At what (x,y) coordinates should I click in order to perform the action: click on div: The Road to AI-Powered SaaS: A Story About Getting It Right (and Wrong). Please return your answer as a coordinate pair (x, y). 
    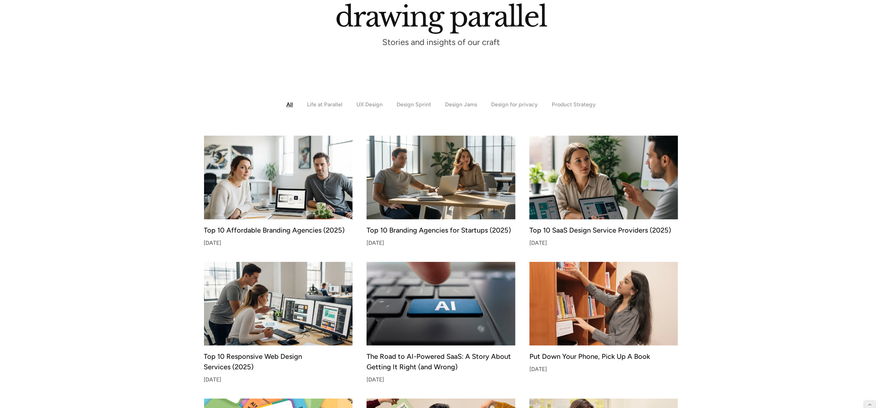
    Looking at the image, I should click on (441, 362).